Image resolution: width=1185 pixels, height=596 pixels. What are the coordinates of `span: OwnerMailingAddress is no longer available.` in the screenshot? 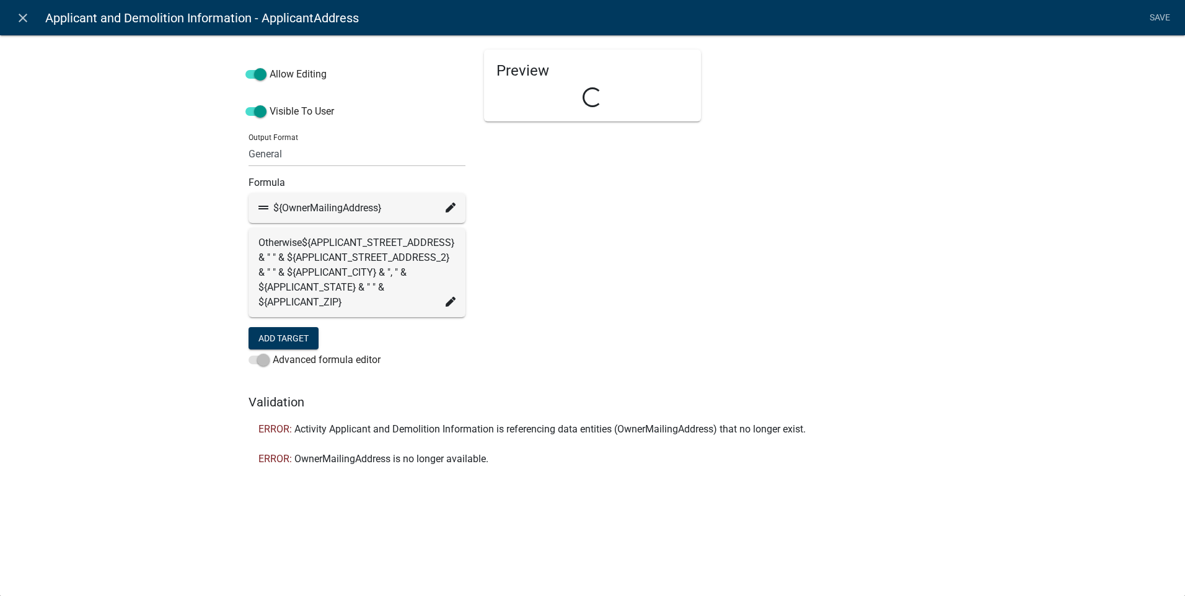 It's located at (391, 459).